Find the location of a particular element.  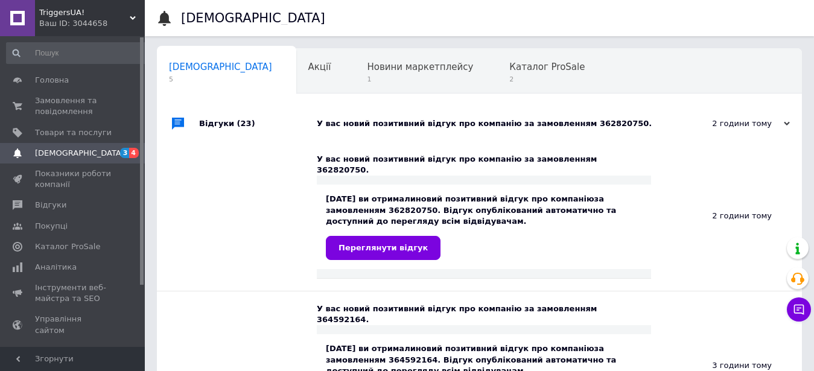

span: 1 is located at coordinates (420, 79).